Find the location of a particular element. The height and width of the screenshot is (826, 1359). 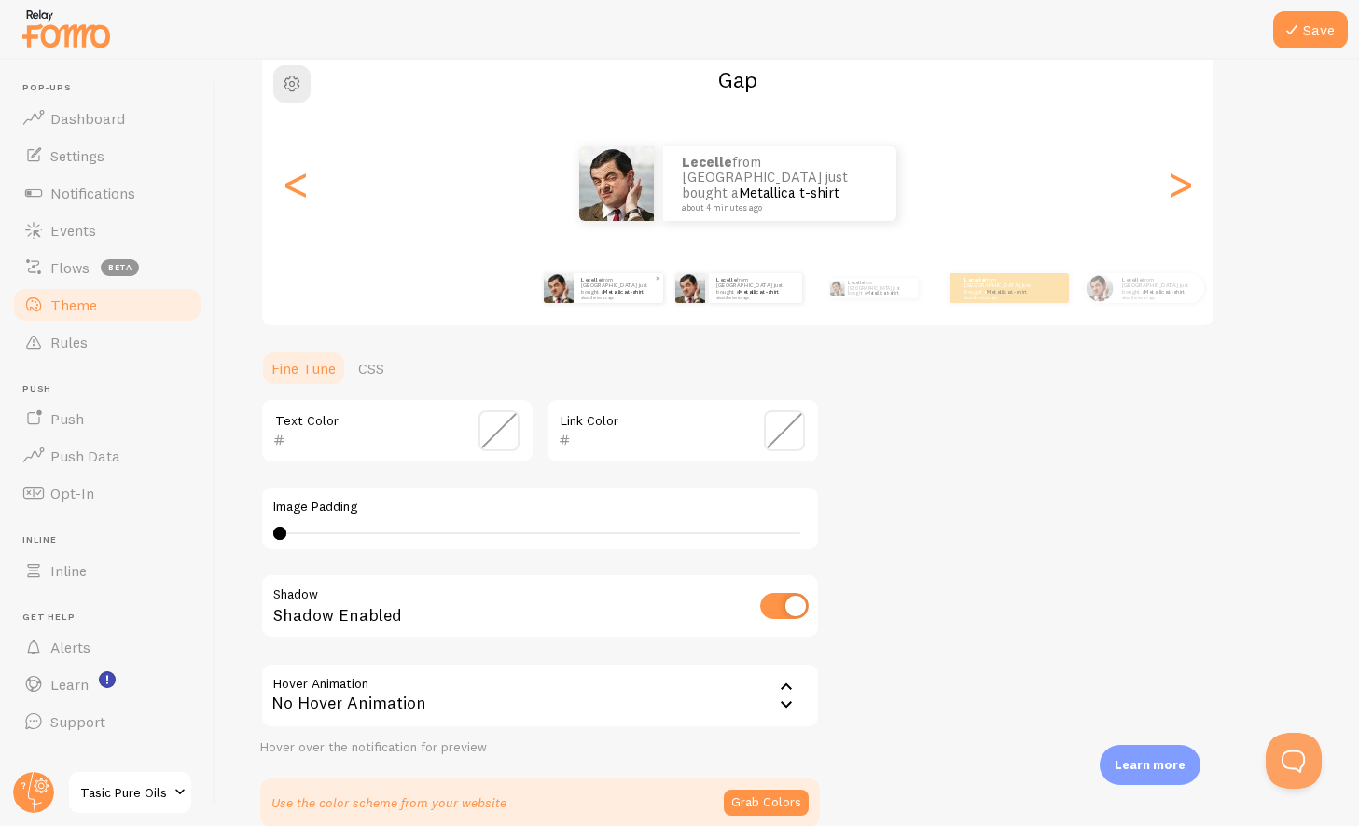

a: Alerts is located at coordinates (107, 647).